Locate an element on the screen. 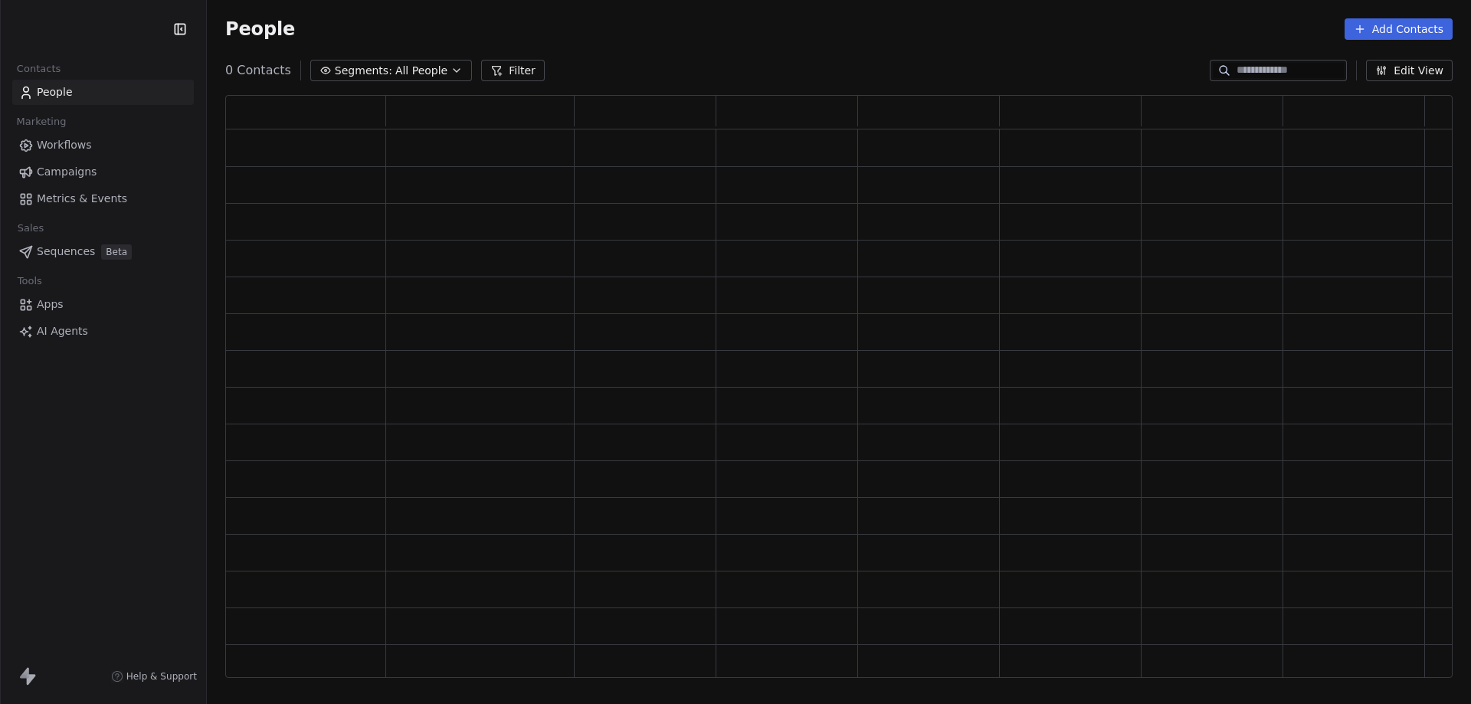 The image size is (1471, 704). a: Apps is located at coordinates (103, 304).